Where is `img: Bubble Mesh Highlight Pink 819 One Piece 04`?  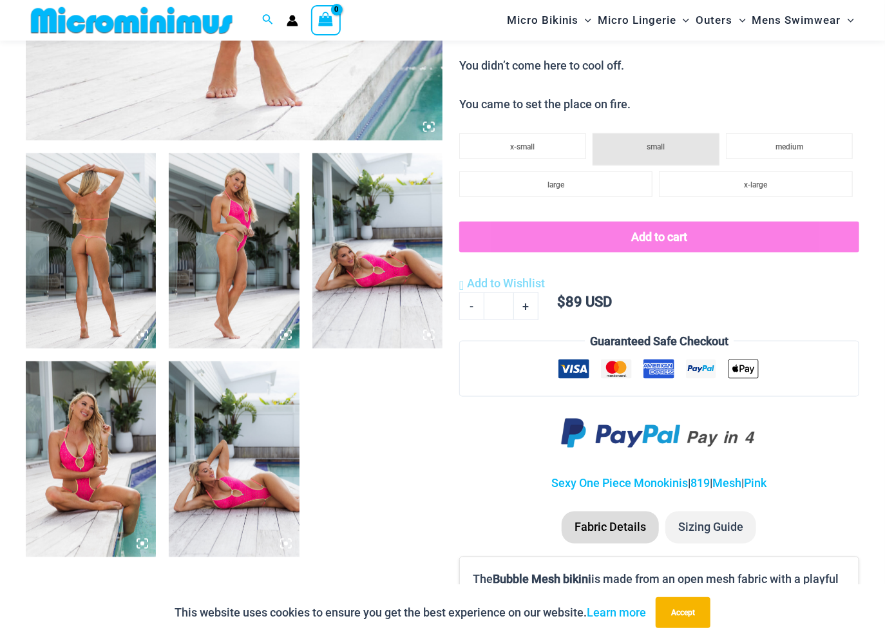 img: Bubble Mesh Highlight Pink 819 One Piece 04 is located at coordinates (91, 459).